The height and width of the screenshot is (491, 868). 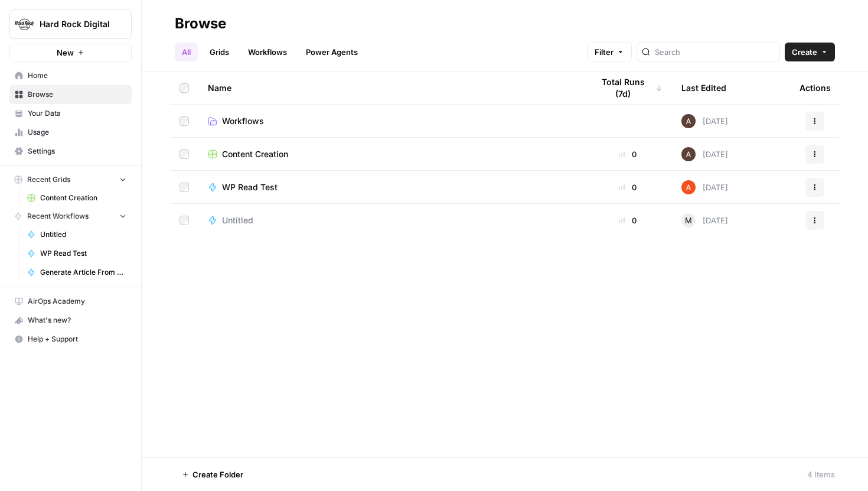 What do you see at coordinates (70, 301) in the screenshot?
I see `a: AirOps Academy` at bounding box center [70, 301].